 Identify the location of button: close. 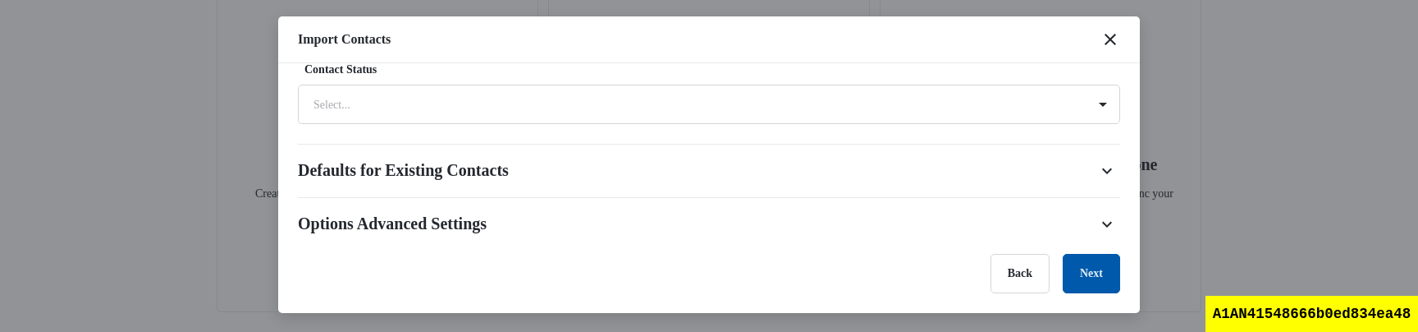
(1110, 39).